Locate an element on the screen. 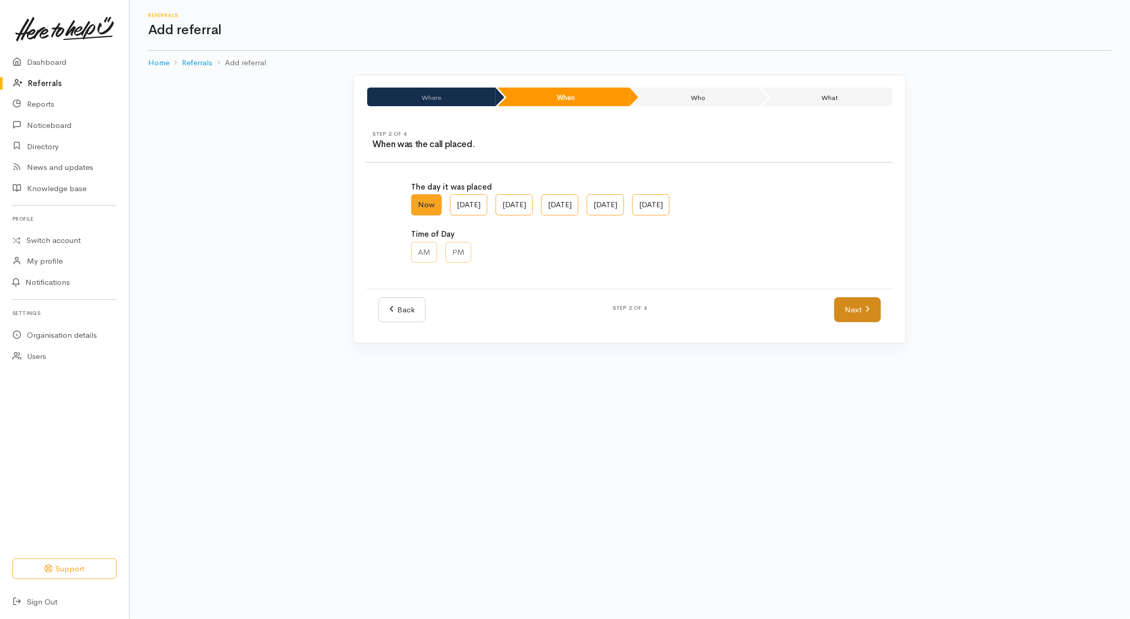 This screenshot has height=619, width=1130. a: Back is located at coordinates (402, 310).